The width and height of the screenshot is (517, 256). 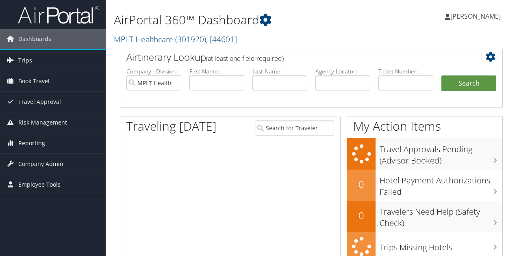 I want to click on span: Dashboards, so click(x=35, y=39).